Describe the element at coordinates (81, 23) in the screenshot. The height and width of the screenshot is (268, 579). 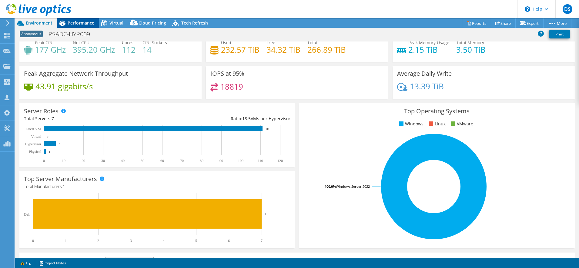
I see `span: Performance` at that location.